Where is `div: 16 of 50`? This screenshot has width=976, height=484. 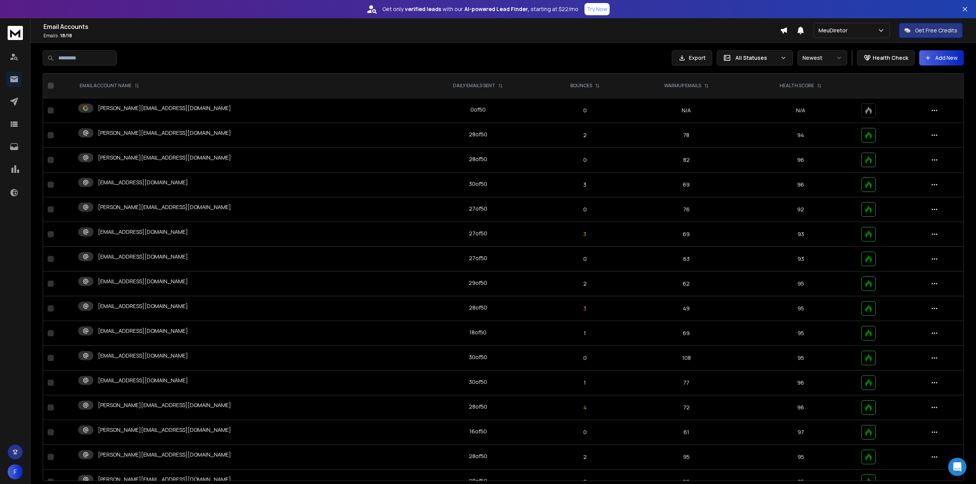 div: 16 of 50 is located at coordinates (478, 432).